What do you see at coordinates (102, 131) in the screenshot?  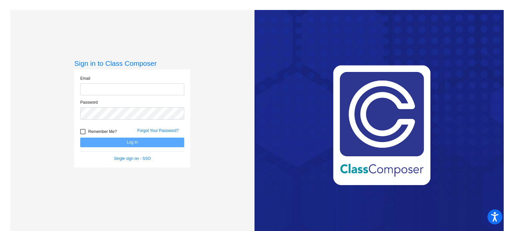 I see `span: Remember Me?` at bounding box center [102, 131].